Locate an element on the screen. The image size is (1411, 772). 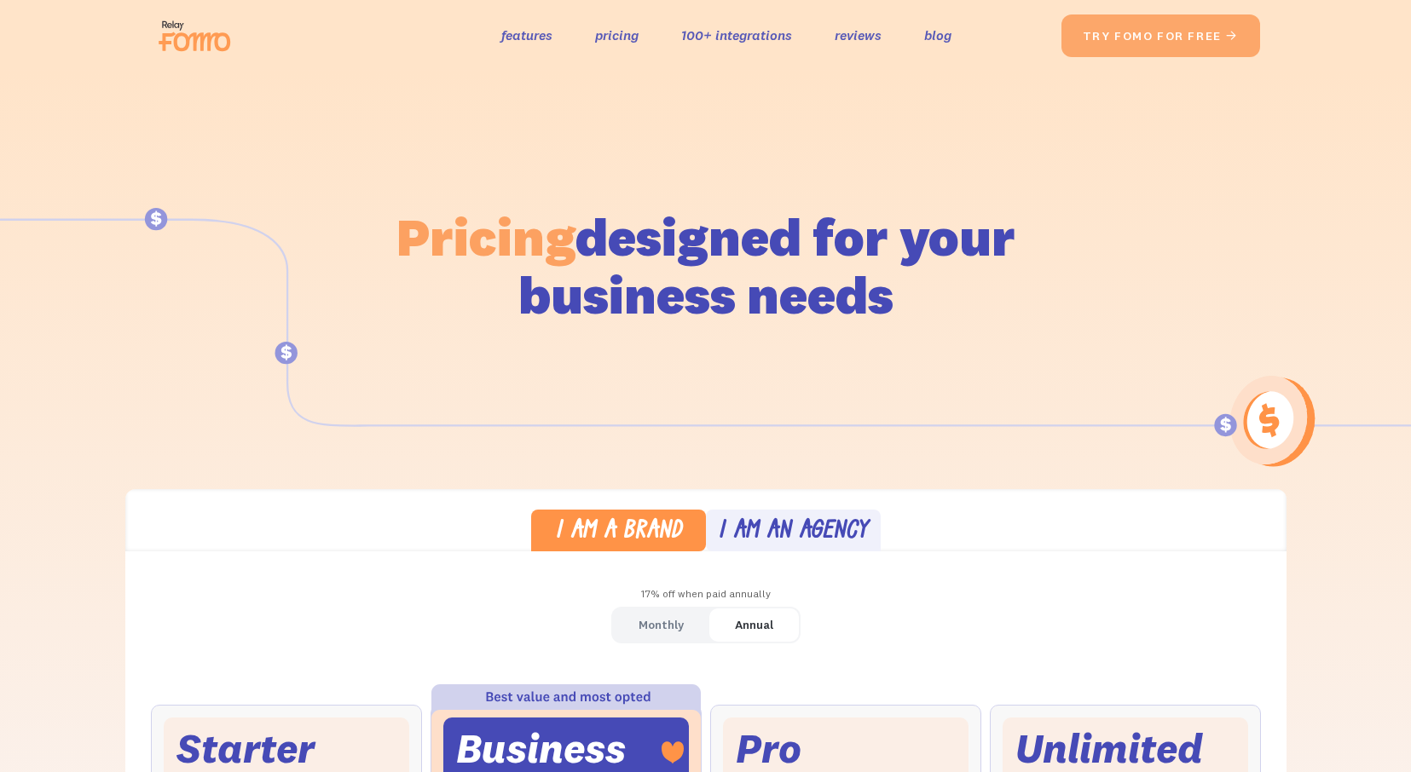
div: I am a brand is located at coordinates (618, 532).